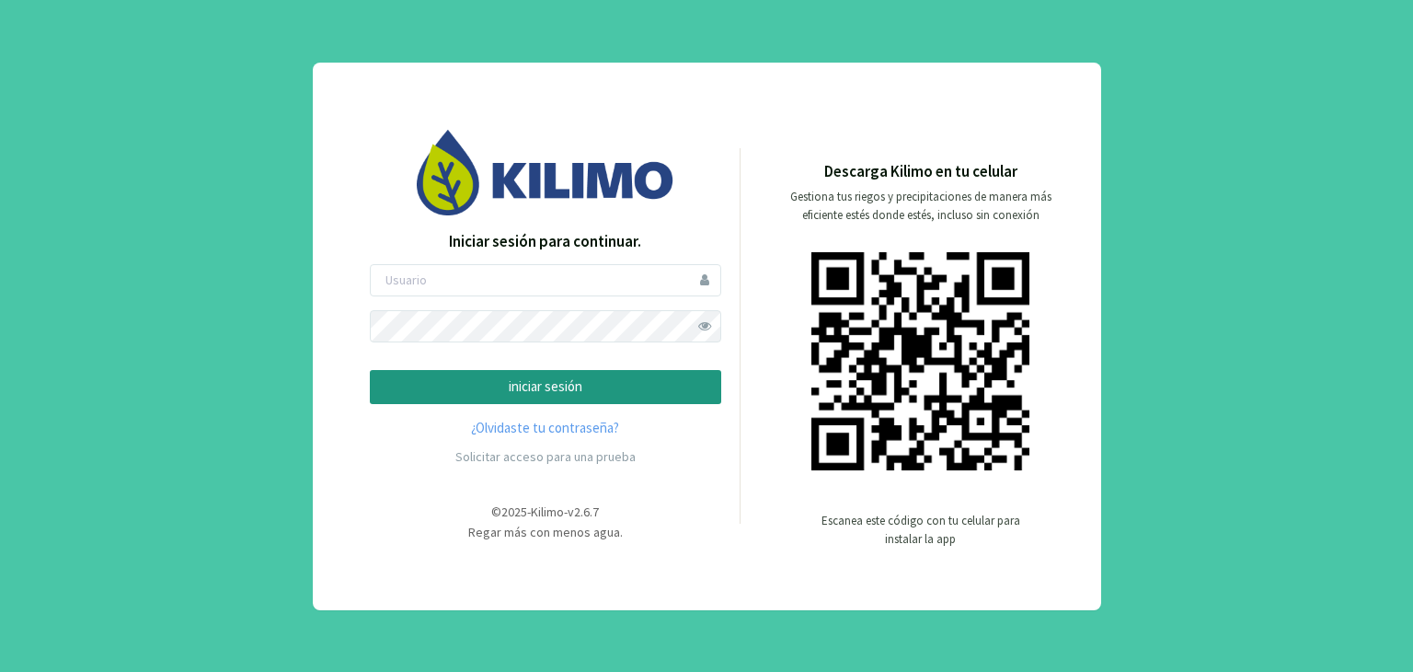 The height and width of the screenshot is (672, 1413). What do you see at coordinates (583, 511) in the screenshot?
I see `span: v2.6.7` at bounding box center [583, 511].